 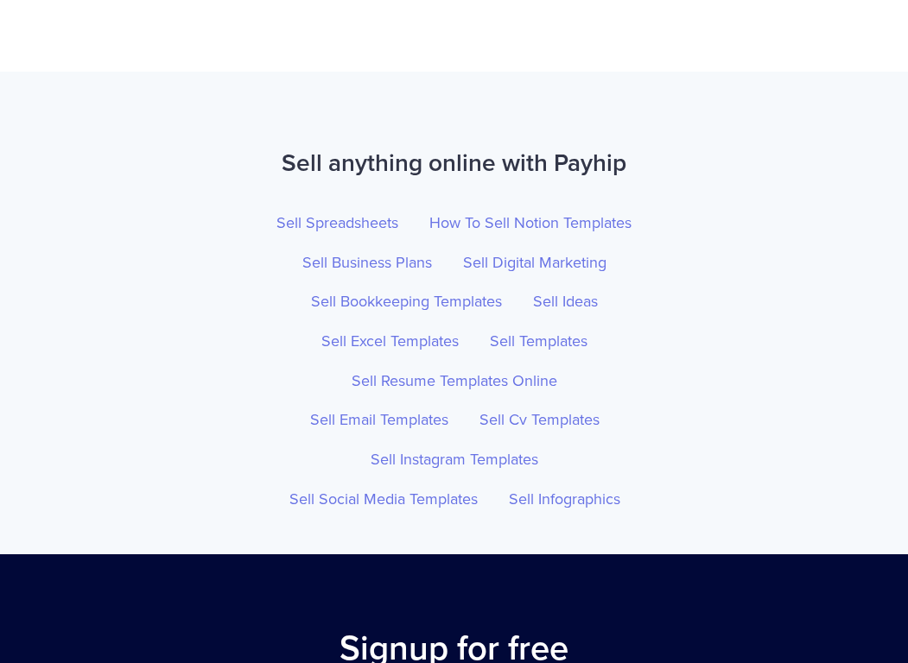 I want to click on a: Sell Social Media Templates, so click(x=383, y=500).